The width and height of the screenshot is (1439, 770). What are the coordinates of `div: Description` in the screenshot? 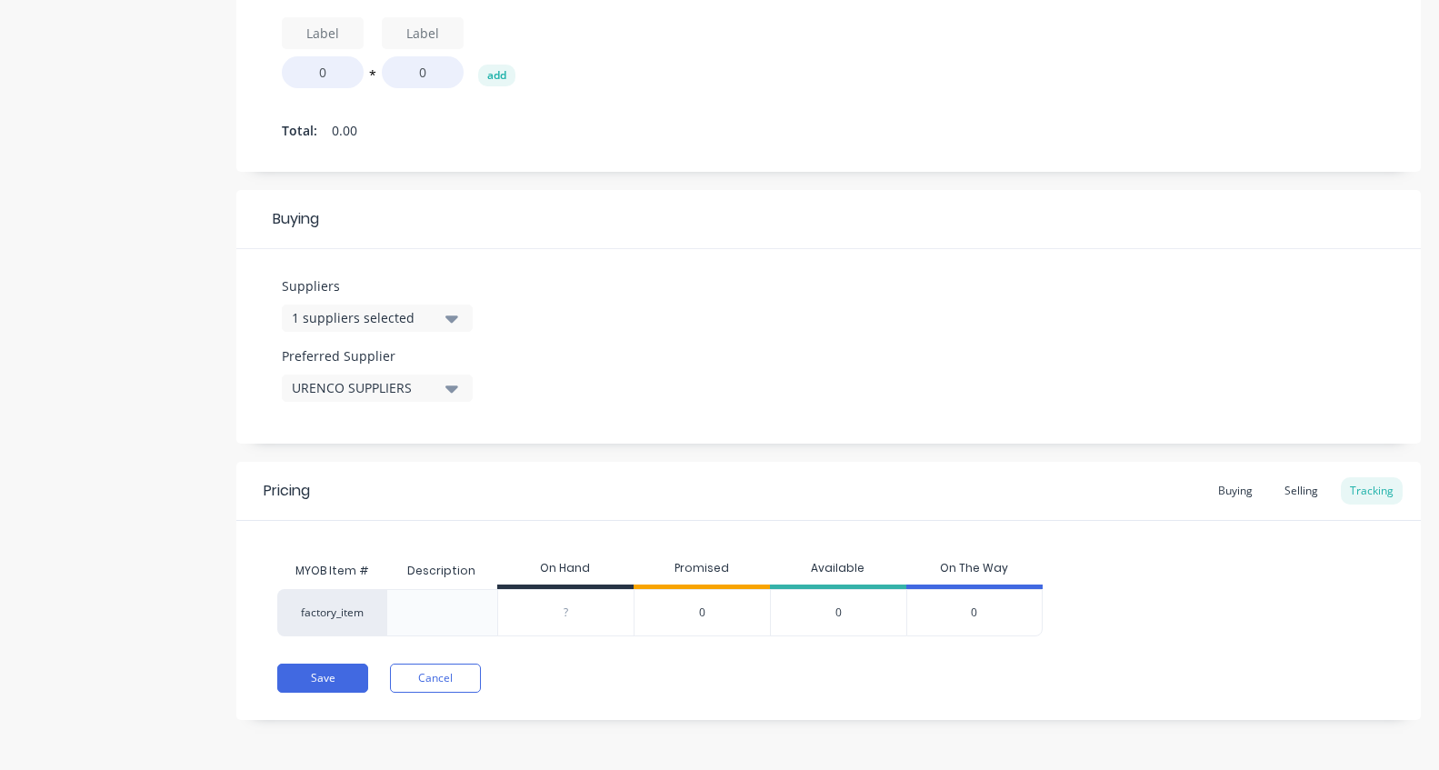 It's located at (441, 571).